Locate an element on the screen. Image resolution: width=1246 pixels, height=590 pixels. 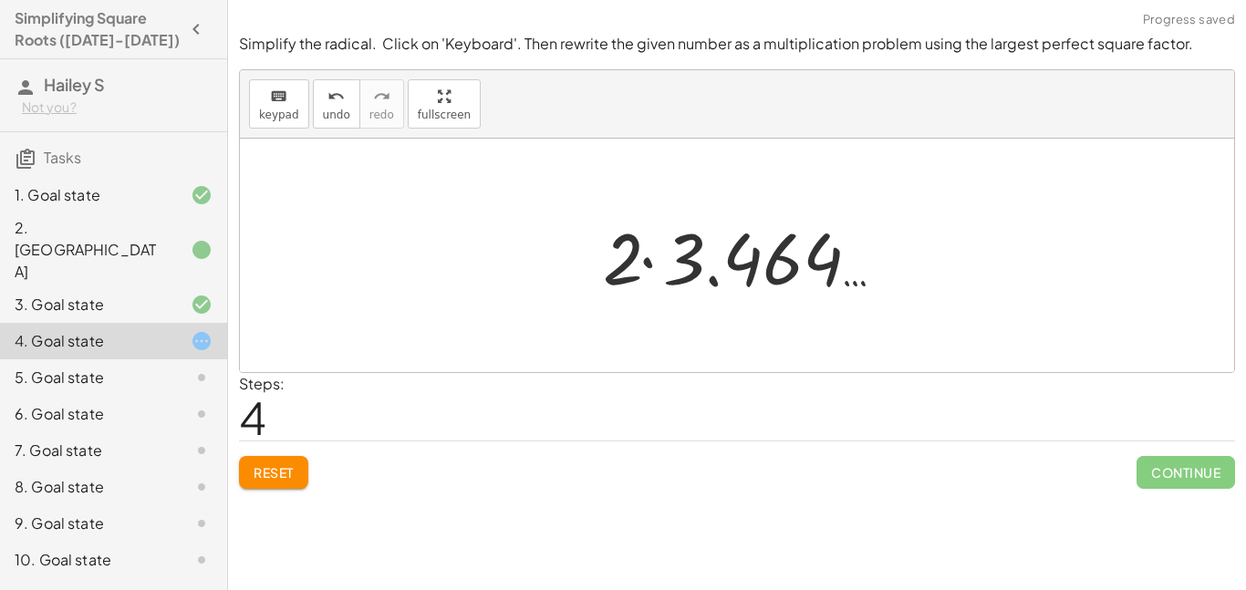
p: Simplify the radical. Click on 'Keyboard'. Then rewrite the given number as a multiplication prob... is located at coordinates (737, 44).